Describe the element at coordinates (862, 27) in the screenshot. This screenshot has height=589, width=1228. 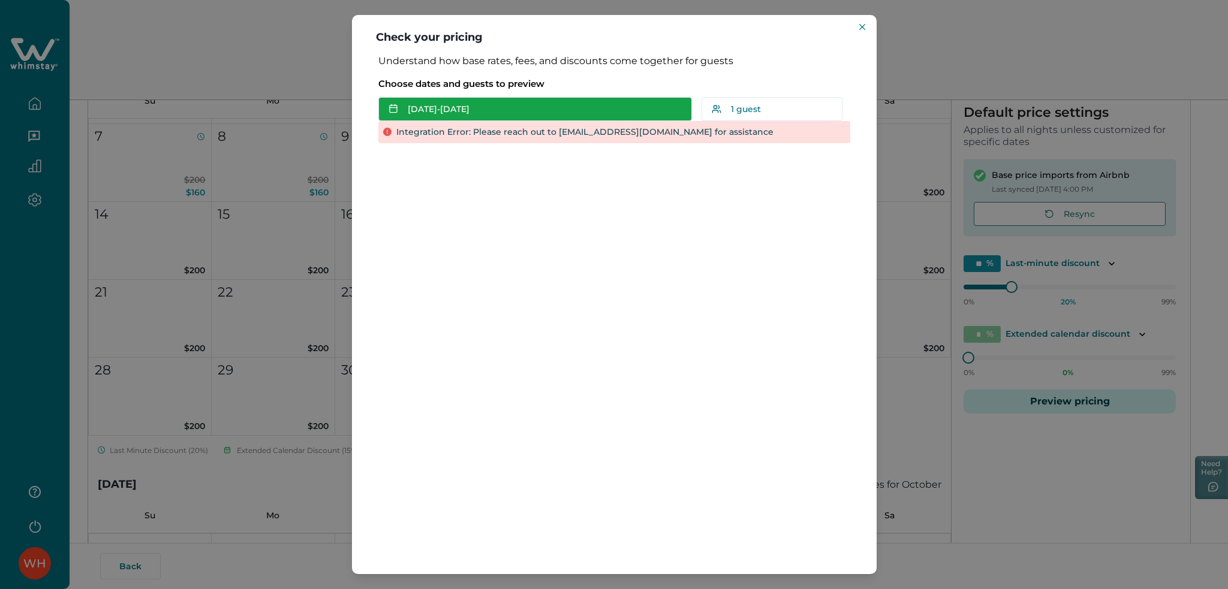
I see `button: Close` at that location.